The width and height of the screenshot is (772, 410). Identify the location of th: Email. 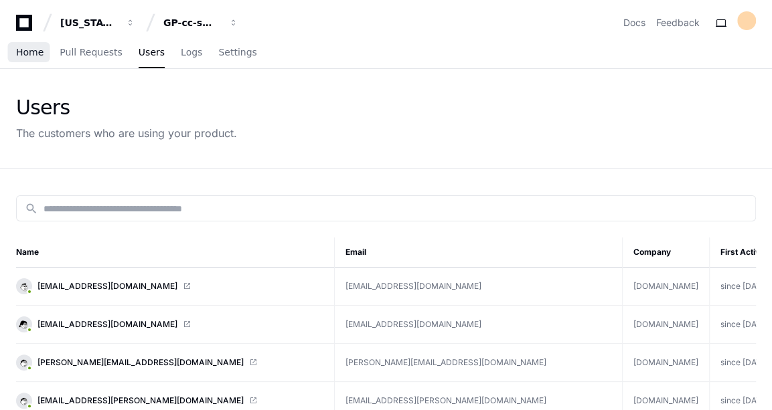
(479, 252).